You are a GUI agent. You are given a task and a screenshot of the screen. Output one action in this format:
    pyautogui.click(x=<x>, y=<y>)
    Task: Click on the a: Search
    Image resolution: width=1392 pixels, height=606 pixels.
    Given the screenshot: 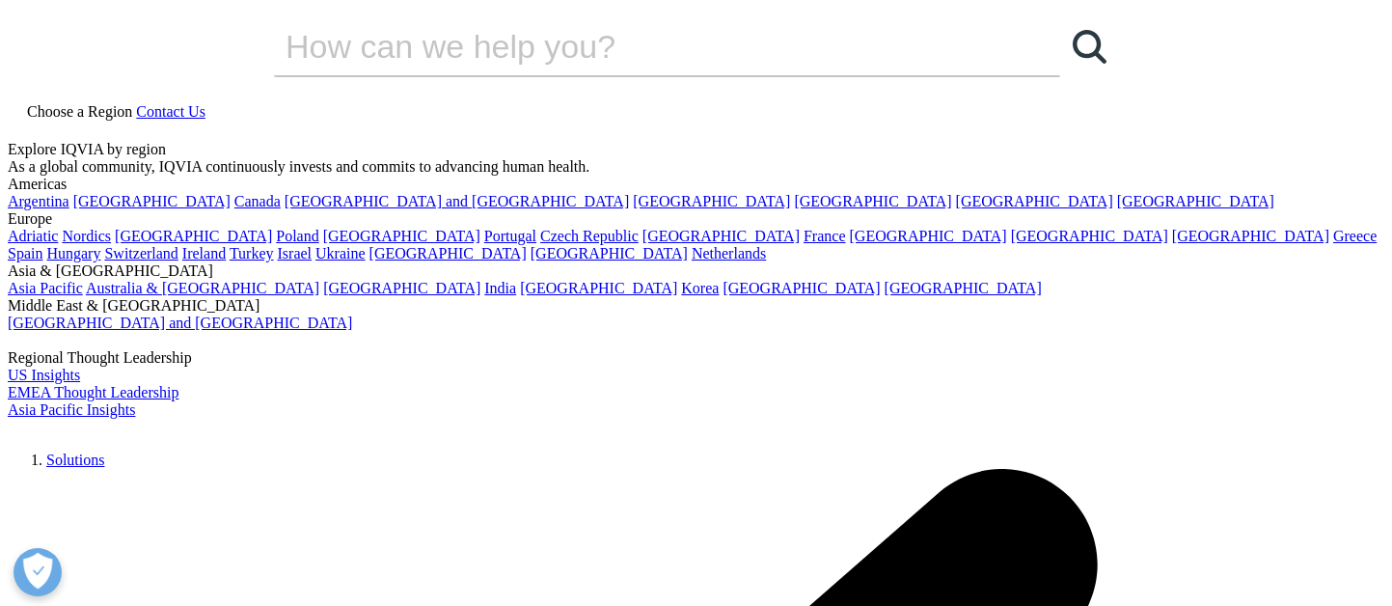 What is the action you would take?
    pyautogui.click(x=1089, y=46)
    